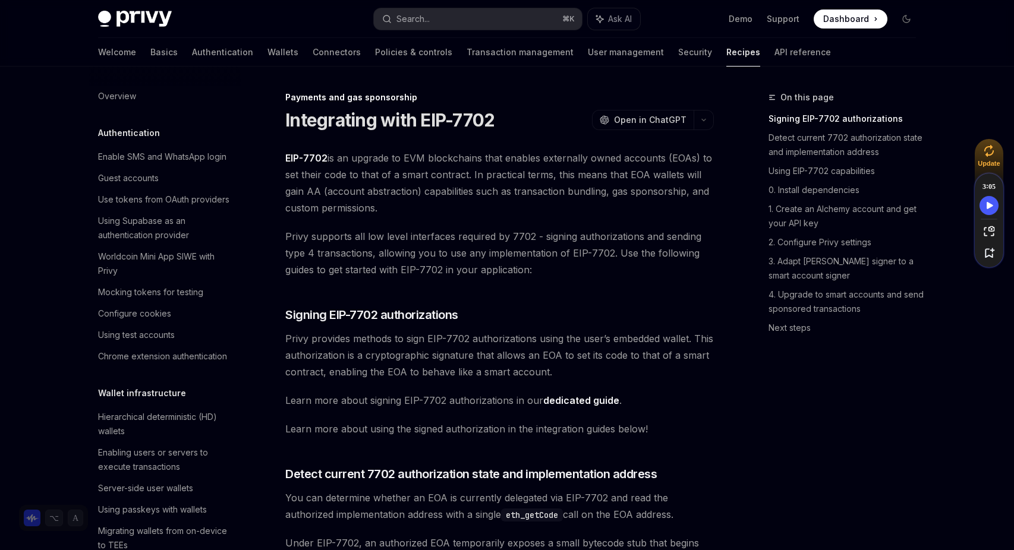  What do you see at coordinates (146, 488) in the screenshot?
I see `div: Server-side user wallets` at bounding box center [146, 488].